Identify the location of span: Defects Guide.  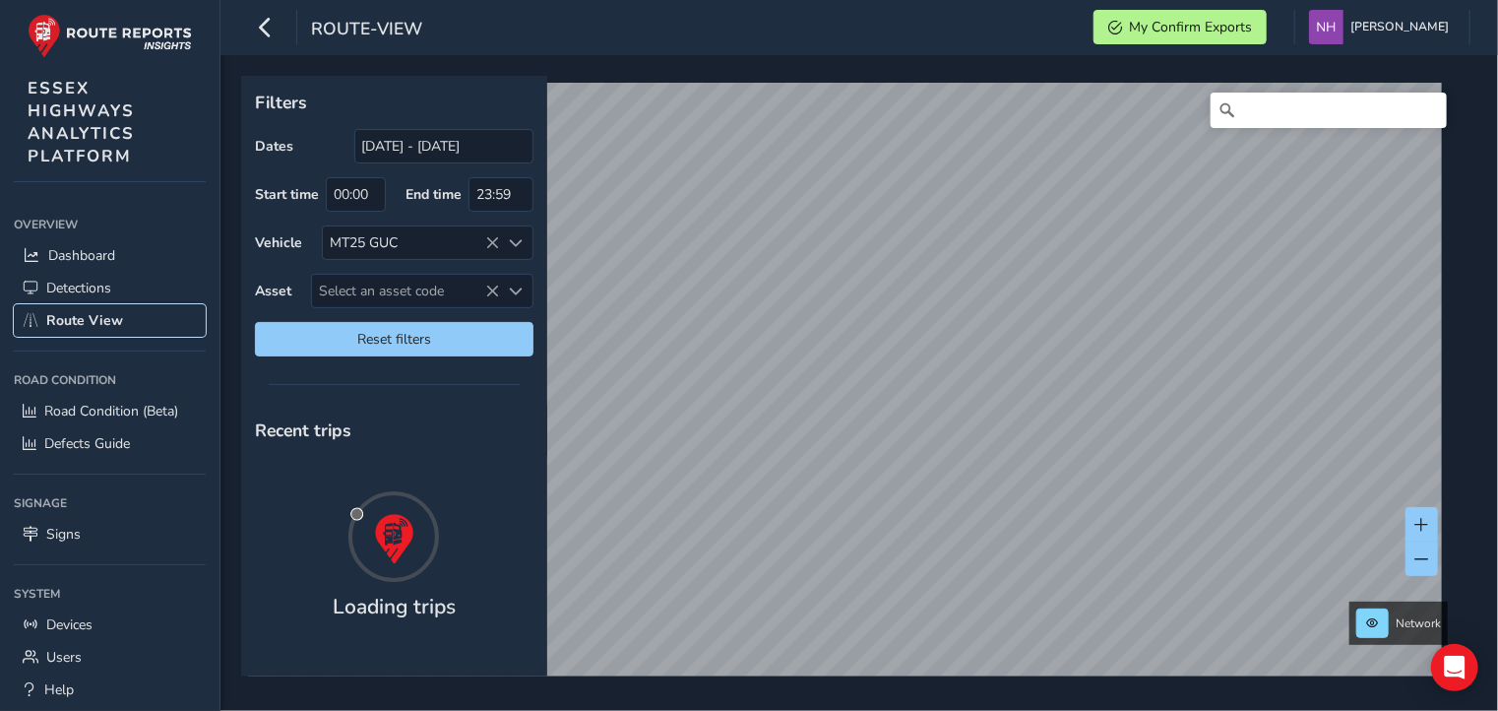
(87, 443).